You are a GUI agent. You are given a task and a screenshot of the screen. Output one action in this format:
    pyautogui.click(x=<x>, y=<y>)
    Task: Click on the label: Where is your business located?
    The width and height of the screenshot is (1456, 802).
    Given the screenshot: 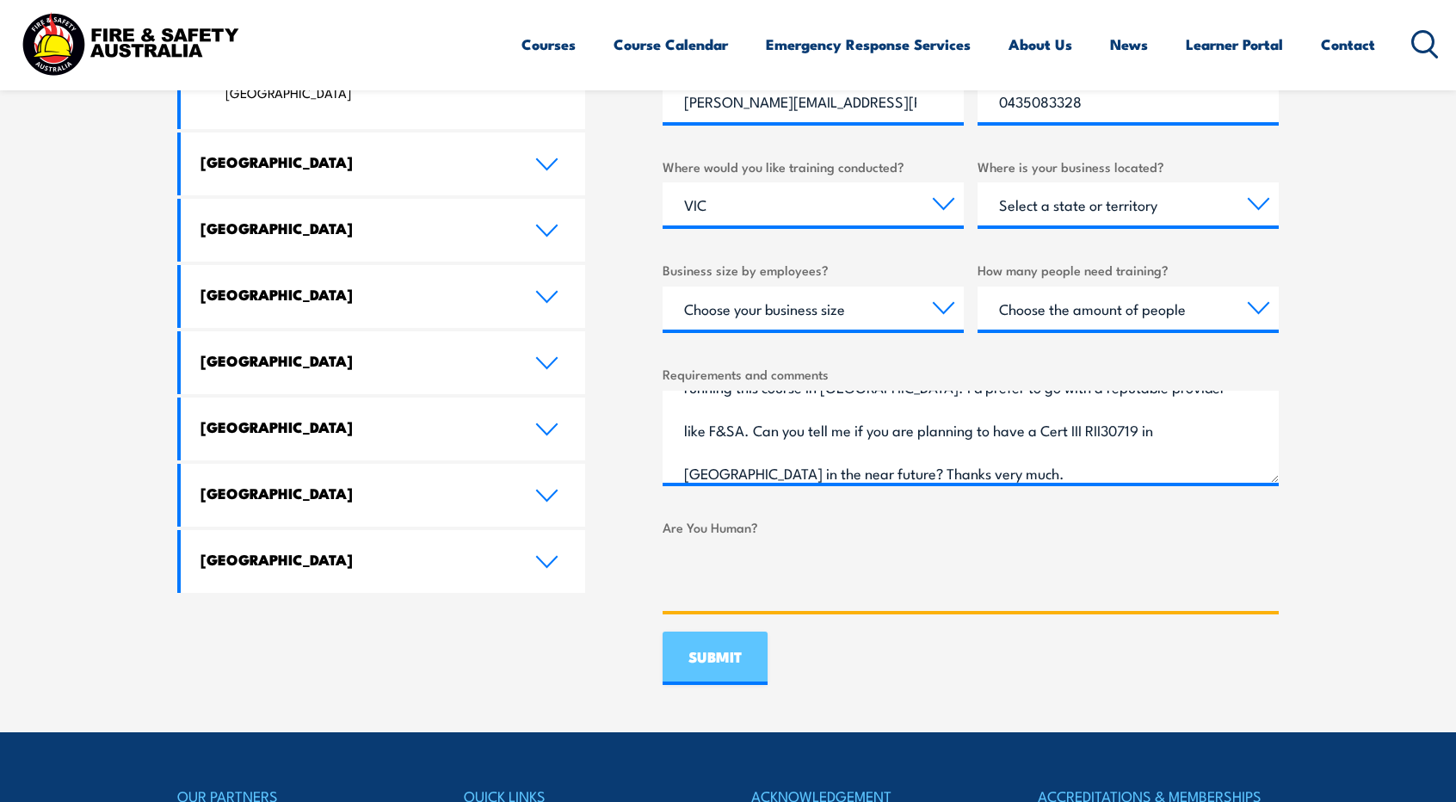 What is the action you would take?
    pyautogui.click(x=1128, y=166)
    